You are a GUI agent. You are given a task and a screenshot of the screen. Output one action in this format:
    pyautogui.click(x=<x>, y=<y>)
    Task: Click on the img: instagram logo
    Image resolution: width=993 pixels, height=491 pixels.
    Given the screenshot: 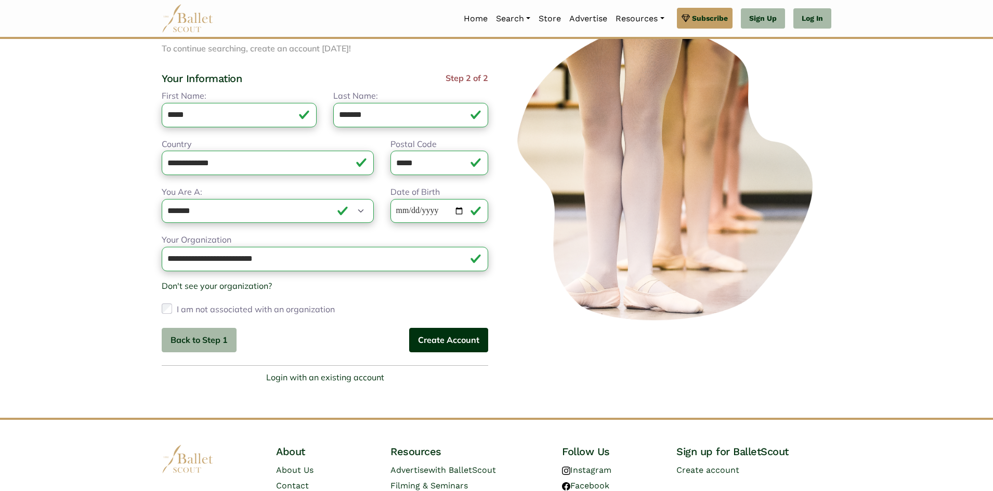 What is the action you would take?
    pyautogui.click(x=566, y=471)
    